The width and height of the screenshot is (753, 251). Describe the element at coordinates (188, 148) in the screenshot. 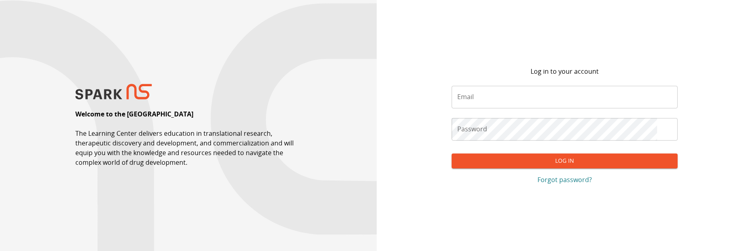

I see `p: The Learning Center delivers education in translational research, therapeutic discovery and devel...` at that location.